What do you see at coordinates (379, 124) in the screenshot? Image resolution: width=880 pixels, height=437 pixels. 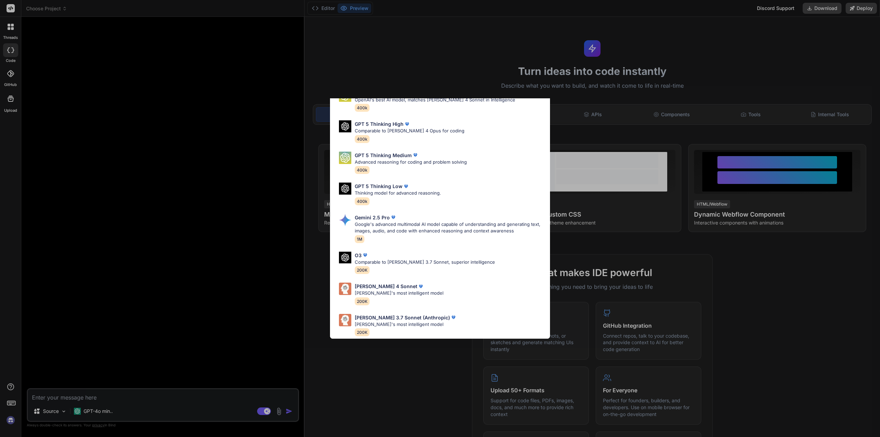 I see `p: GPT 5 Thinking High` at bounding box center [379, 124].